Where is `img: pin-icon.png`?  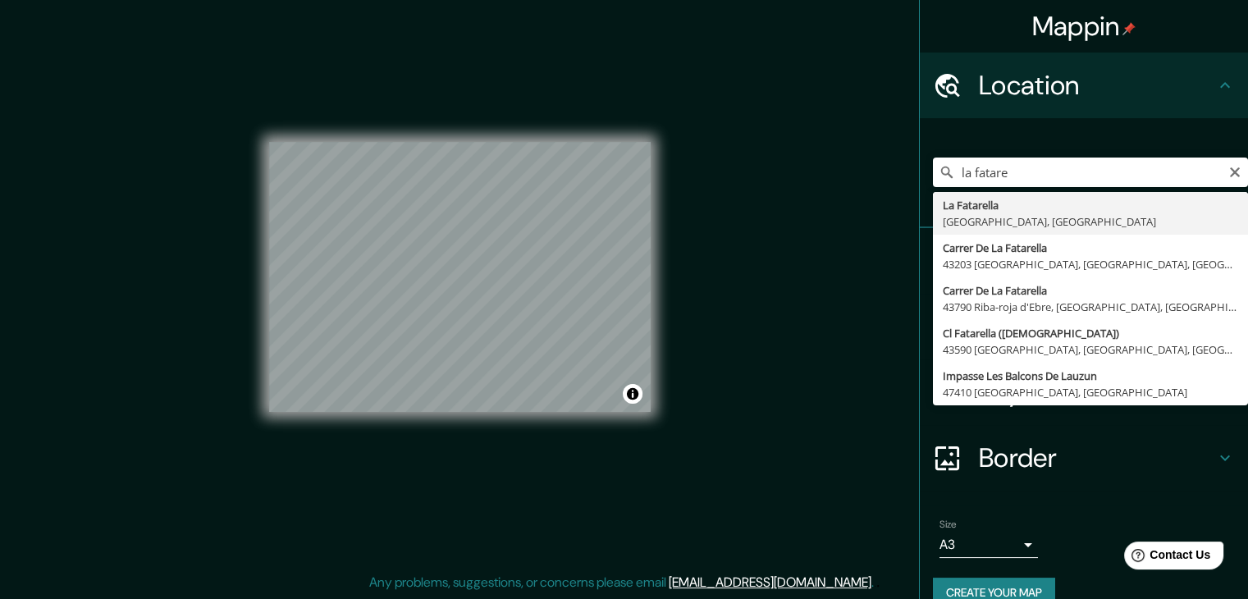
img: pin-icon.png is located at coordinates (1129, 29).